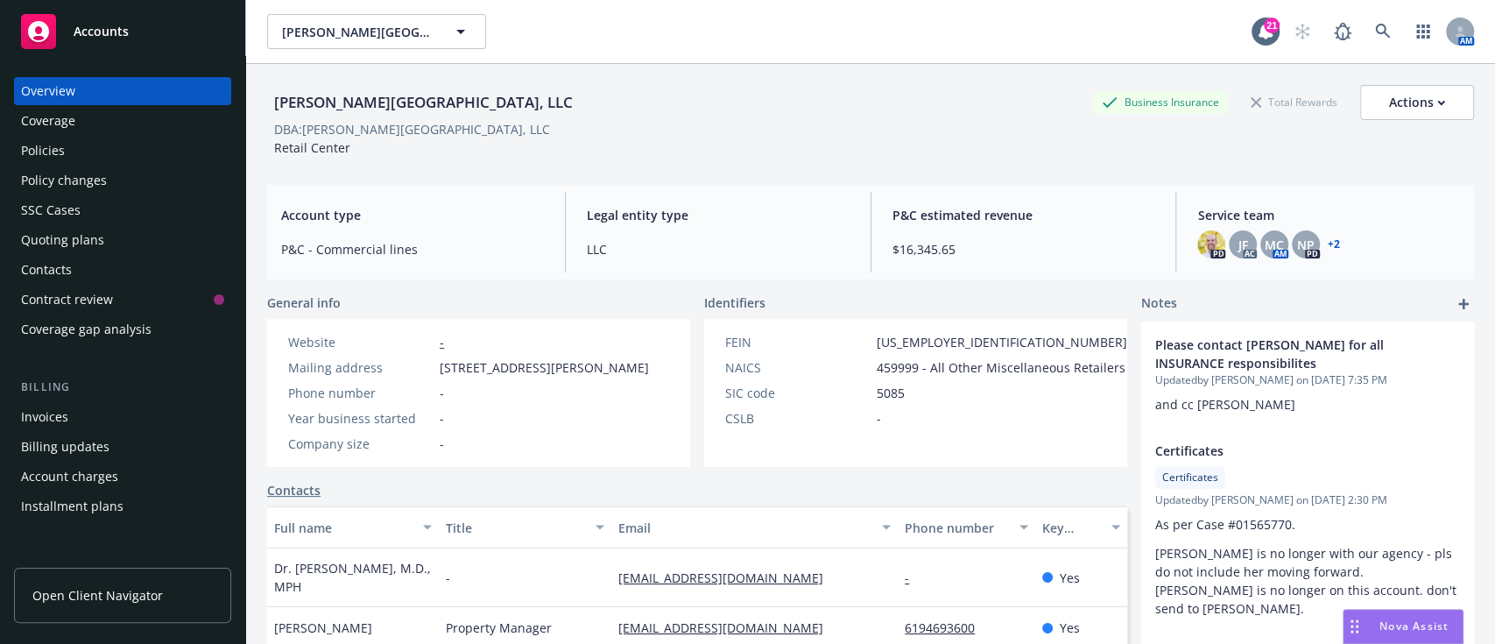 This screenshot has height=644, width=1495. Describe the element at coordinates (123, 240) in the screenshot. I see `a: Quoting plans` at that location.